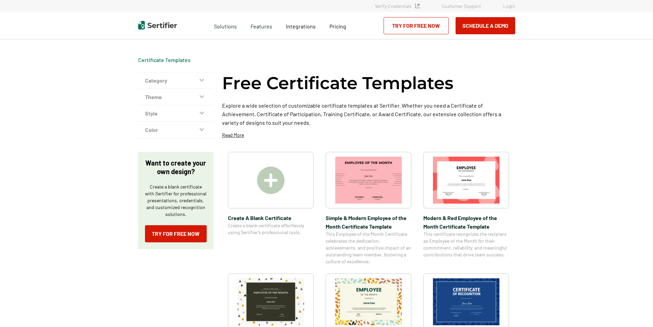 This screenshot has width=653, height=327. What do you see at coordinates (261, 25) in the screenshot?
I see `span: Features` at bounding box center [261, 25].